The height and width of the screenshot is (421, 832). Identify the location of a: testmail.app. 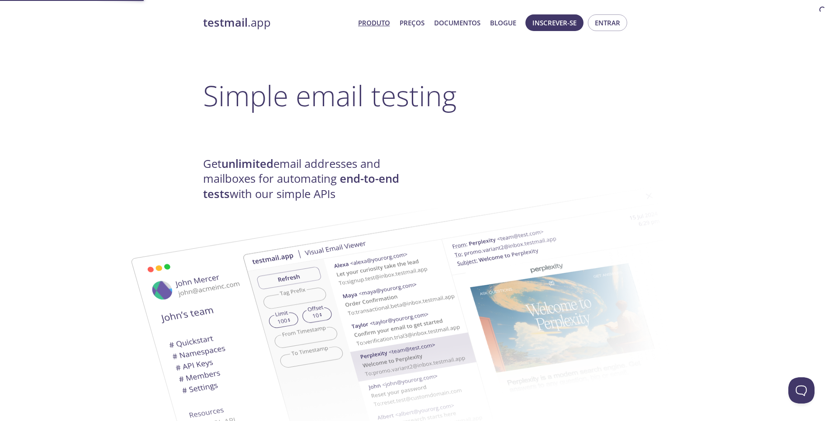
(277, 23).